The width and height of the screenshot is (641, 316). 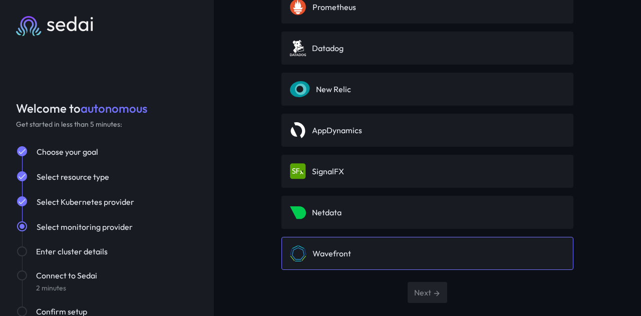 What do you see at coordinates (117, 288) in the screenshot?
I see `div: 2 minutes` at bounding box center [117, 288].